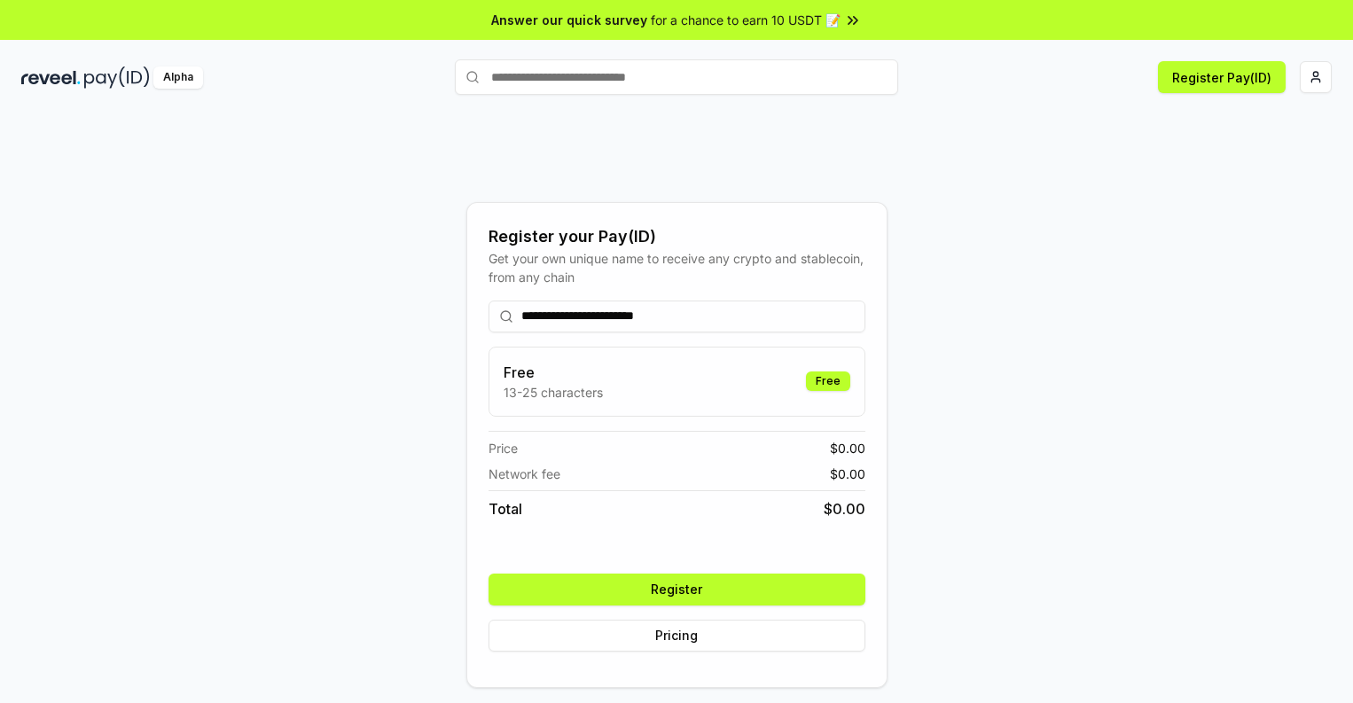 This screenshot has height=703, width=1353. What do you see at coordinates (676, 237) in the screenshot?
I see `div: Register your Pay(ID)` at bounding box center [676, 237].